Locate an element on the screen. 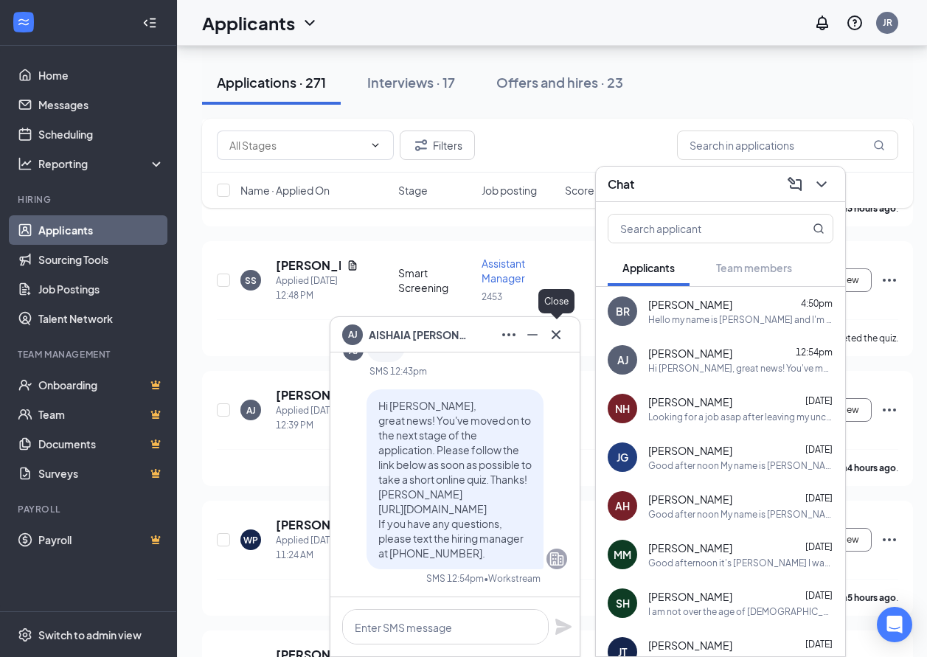 The width and height of the screenshot is (927, 657). div: MM is located at coordinates (623, 555).